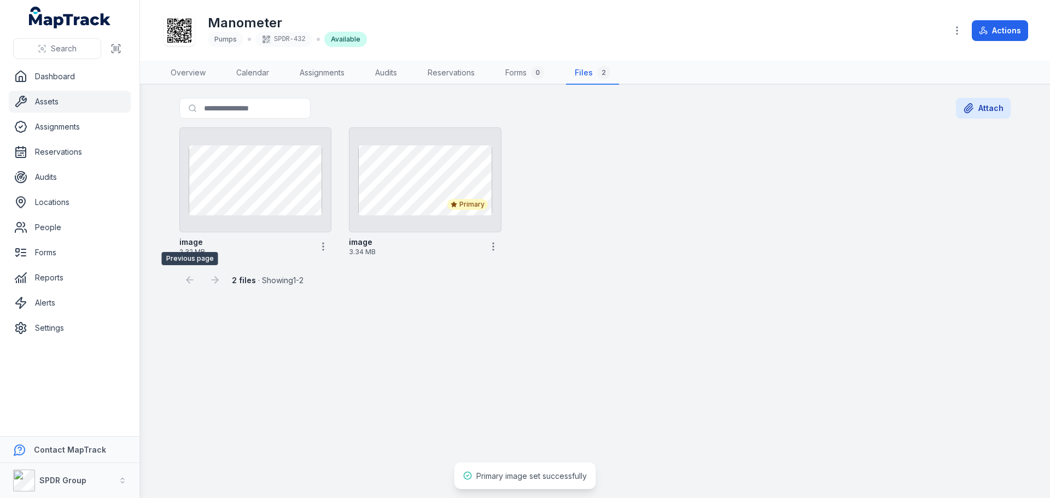  Describe the element at coordinates (592, 73) in the screenshot. I see `a: Files2` at that location.